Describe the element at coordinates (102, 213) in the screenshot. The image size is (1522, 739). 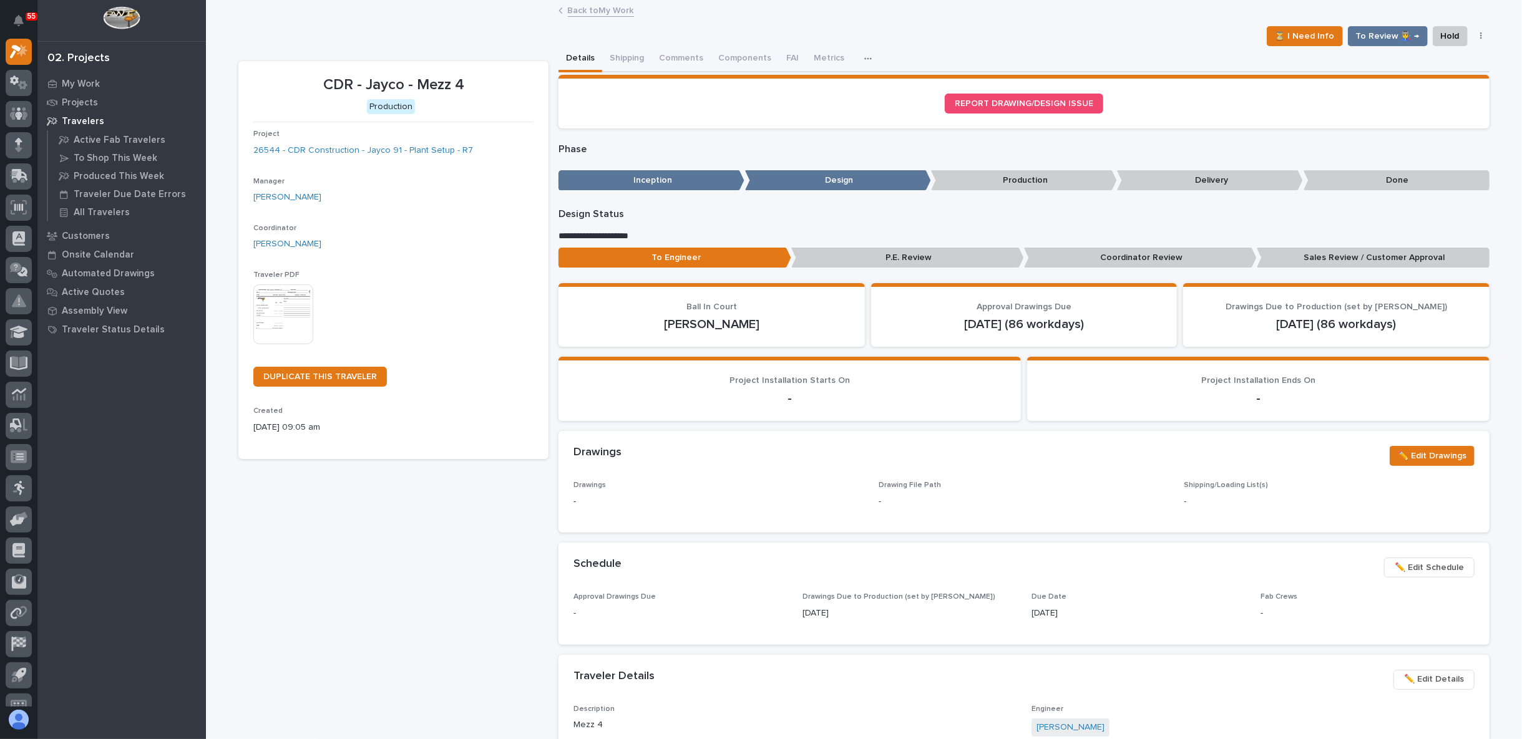
I see `p: All Travelers` at that location.